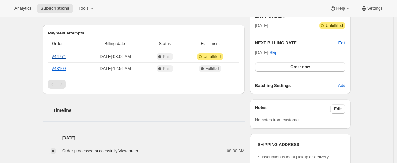 The image size is (397, 163). What do you see at coordinates (212, 68) in the screenshot?
I see `span: Fulfilled` at bounding box center [212, 68].